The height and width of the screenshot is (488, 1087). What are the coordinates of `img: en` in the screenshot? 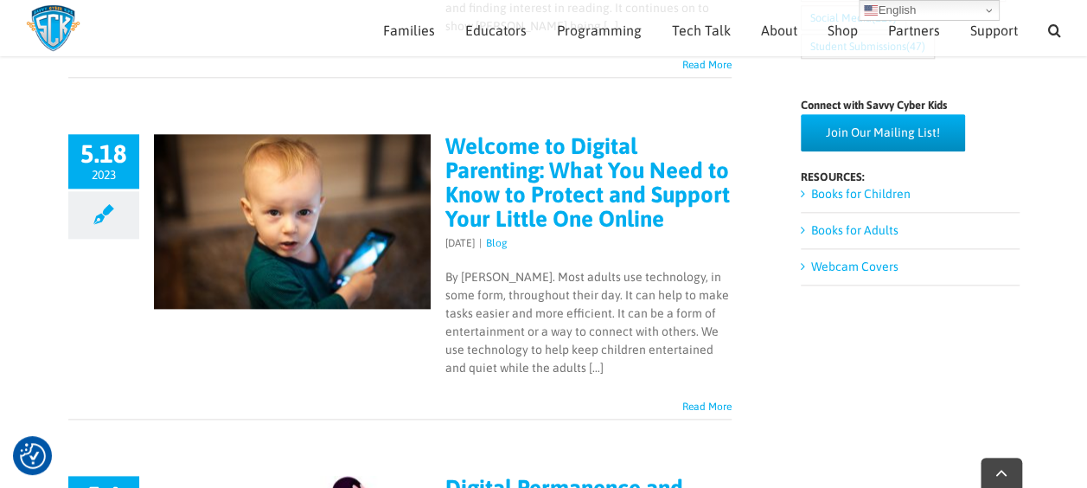 It's located at (871, 10).